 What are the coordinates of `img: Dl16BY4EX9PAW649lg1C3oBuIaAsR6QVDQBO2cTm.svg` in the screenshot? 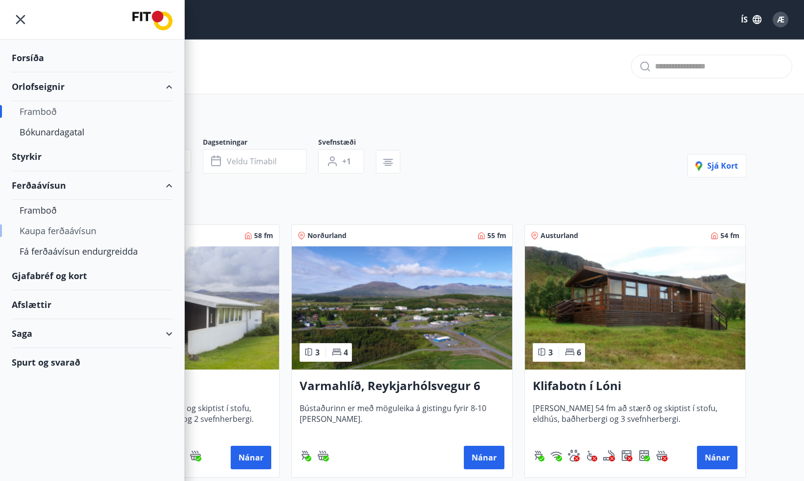 It's located at (626, 455).